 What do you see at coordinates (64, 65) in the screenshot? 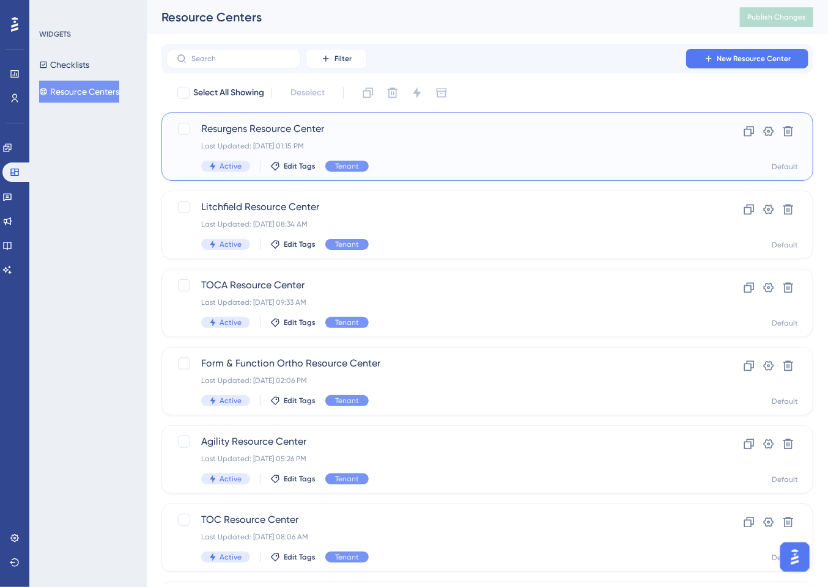
I see `button: Checklists` at bounding box center [64, 65].